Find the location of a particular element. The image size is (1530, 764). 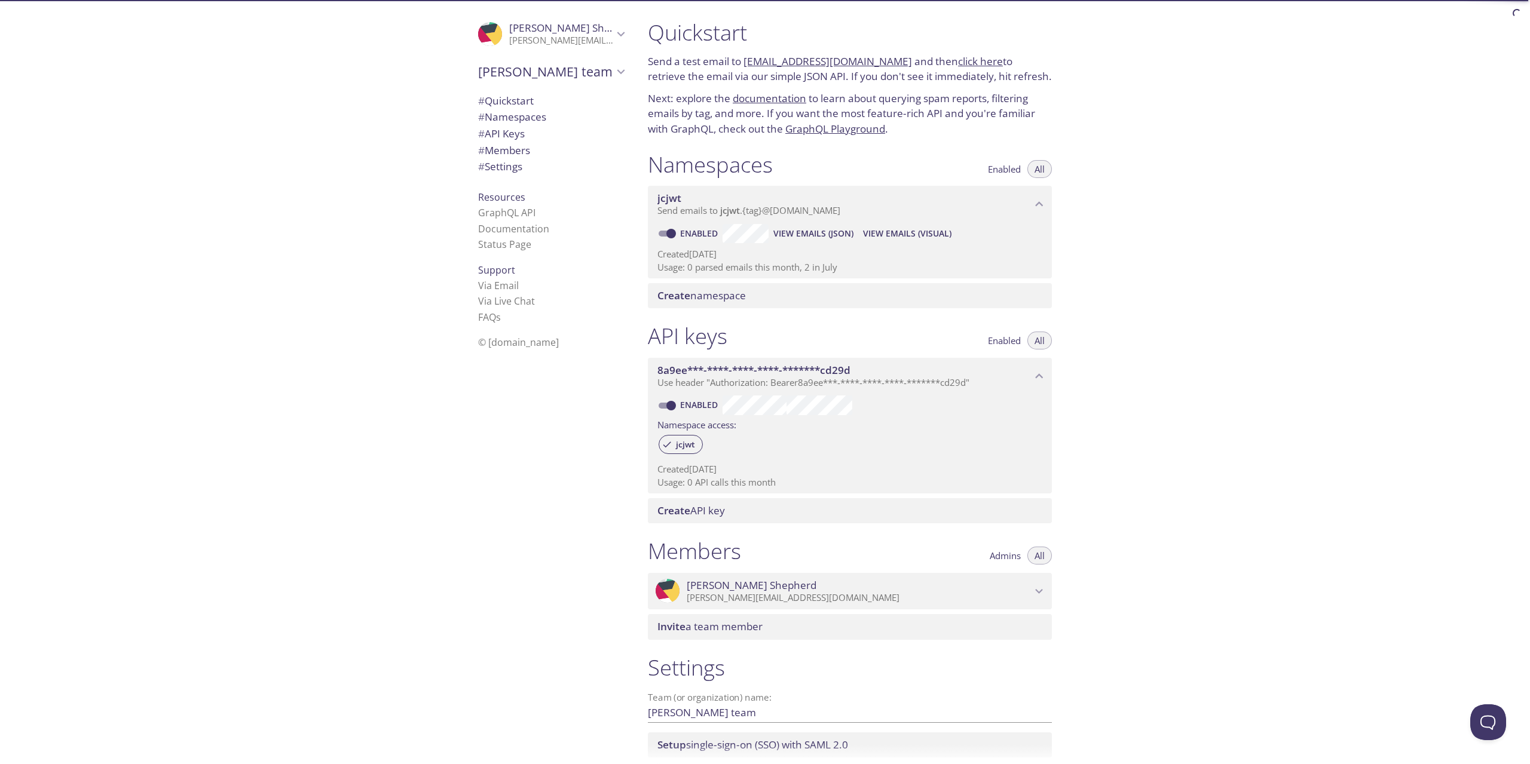

div: jcjwt namespace is located at coordinates (850, 204).